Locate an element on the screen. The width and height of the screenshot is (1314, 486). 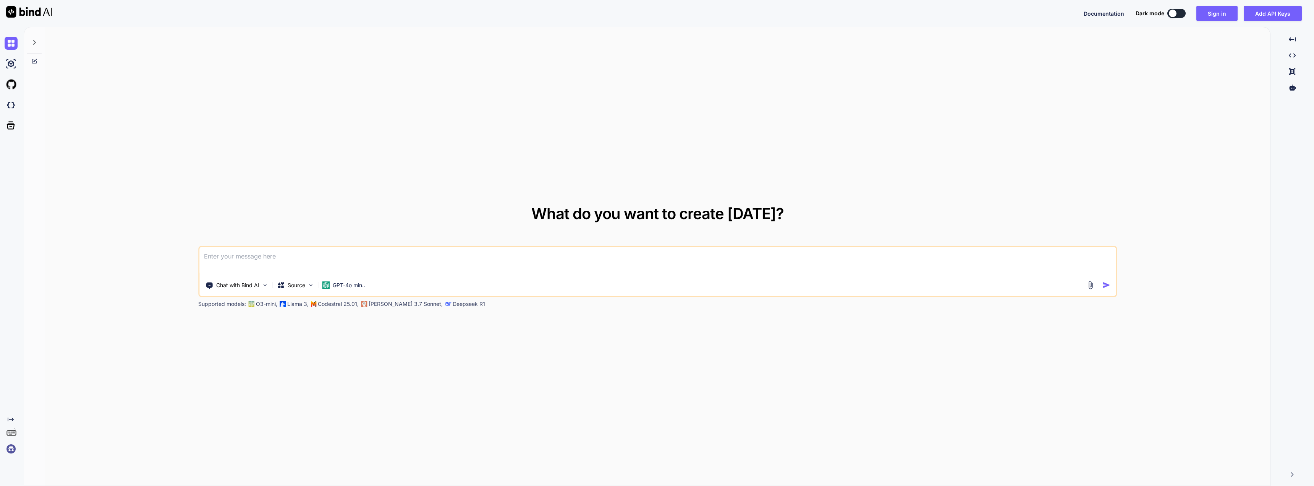
p: Deepseek R1 is located at coordinates (469, 304).